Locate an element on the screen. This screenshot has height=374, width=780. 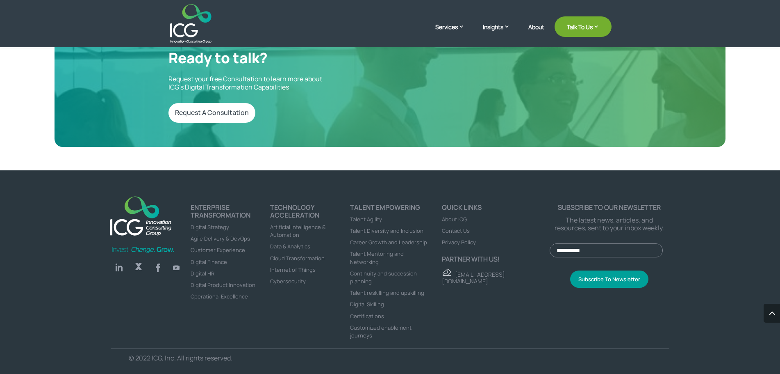
span: Operational Excellence is located at coordinates (219, 296).